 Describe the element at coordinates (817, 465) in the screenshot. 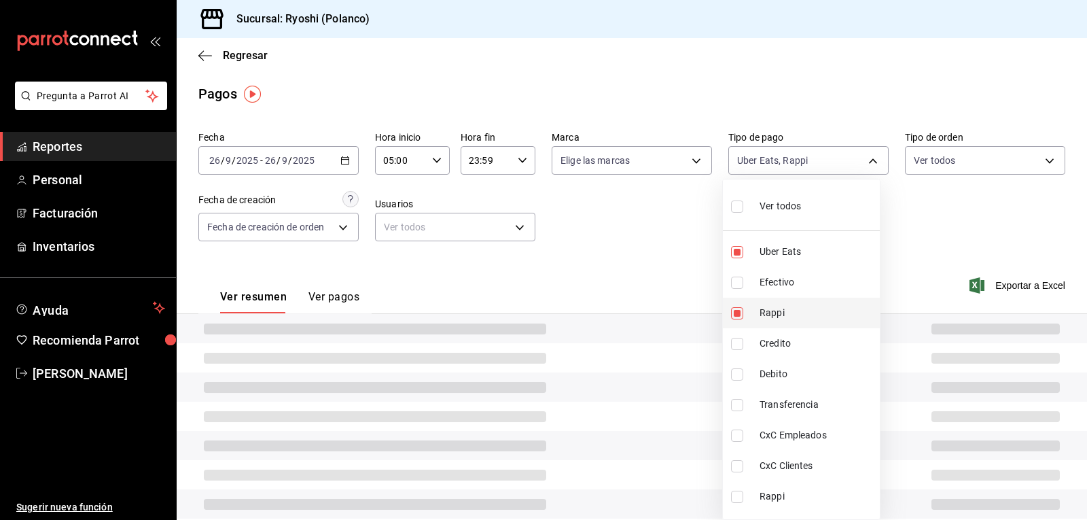

I see `span: CxC Clientes` at that location.